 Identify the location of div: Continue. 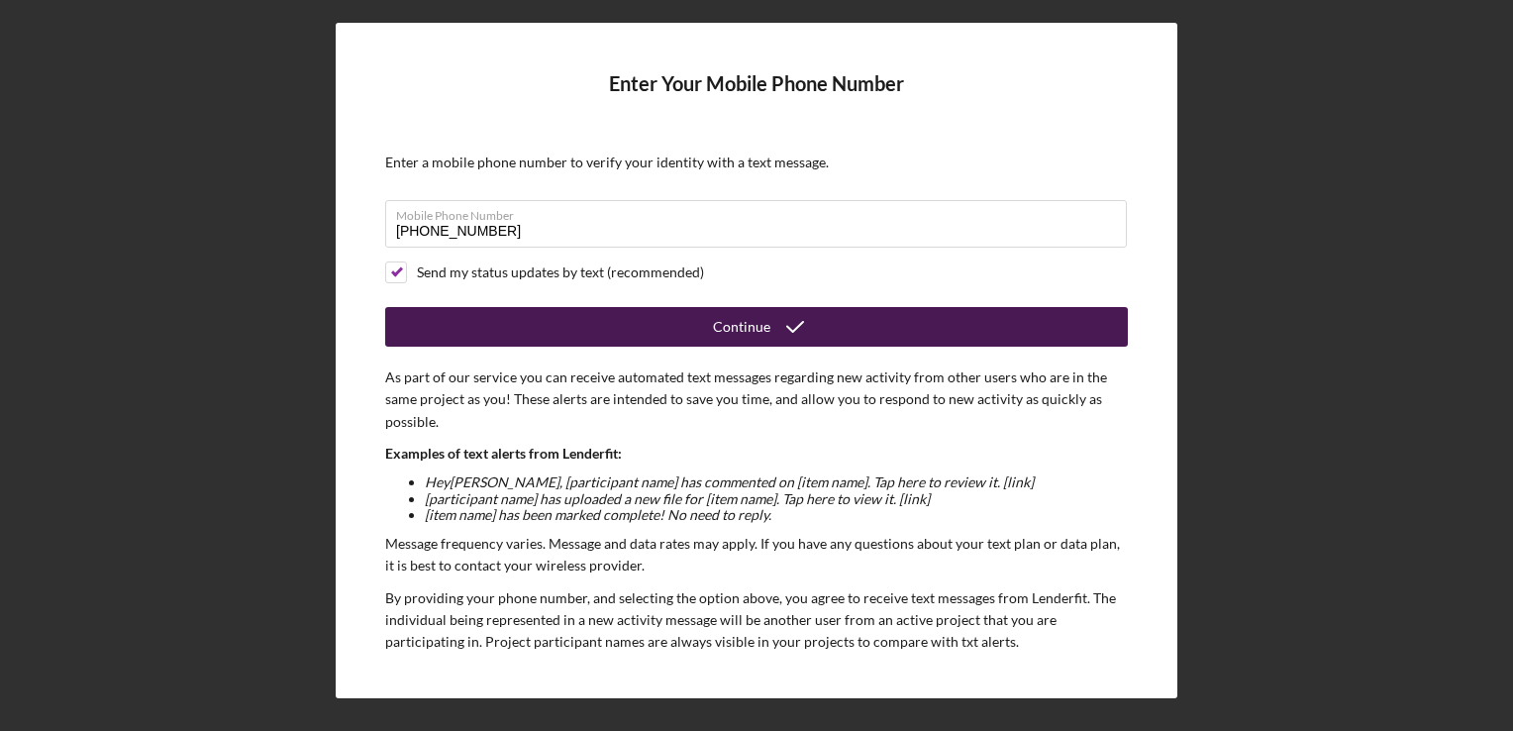
(742, 327).